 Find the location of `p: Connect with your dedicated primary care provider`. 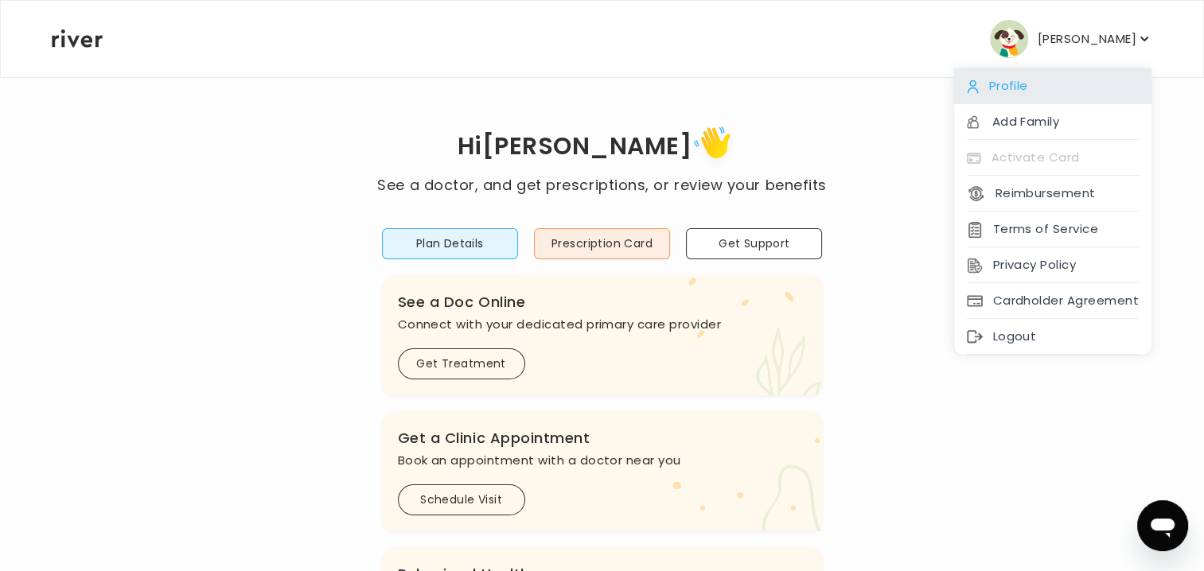

p: Connect with your dedicated primary care provider is located at coordinates (602, 325).